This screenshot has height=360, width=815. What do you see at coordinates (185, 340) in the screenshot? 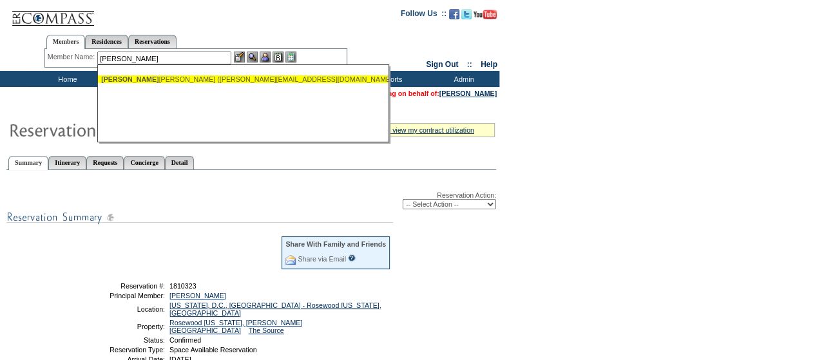
I see `span: Confirmed` at bounding box center [185, 340].